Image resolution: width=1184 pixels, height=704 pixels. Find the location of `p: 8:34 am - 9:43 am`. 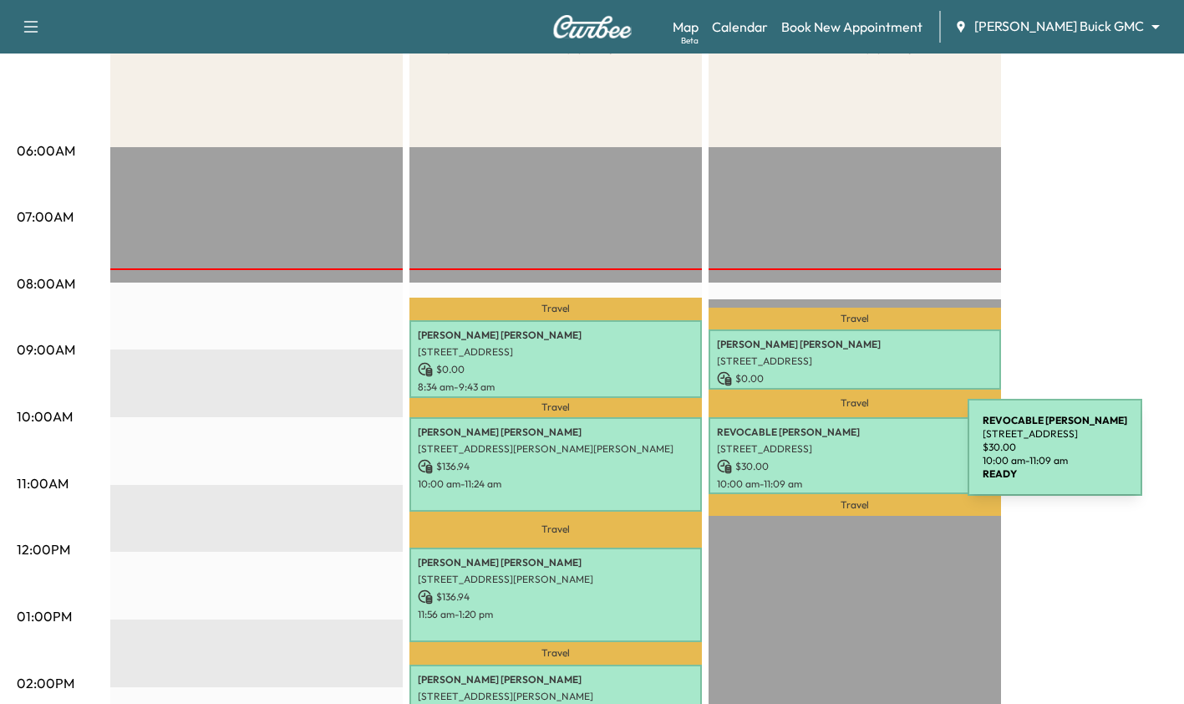

p: 8:34 am - 9:43 am is located at coordinates (556, 387).